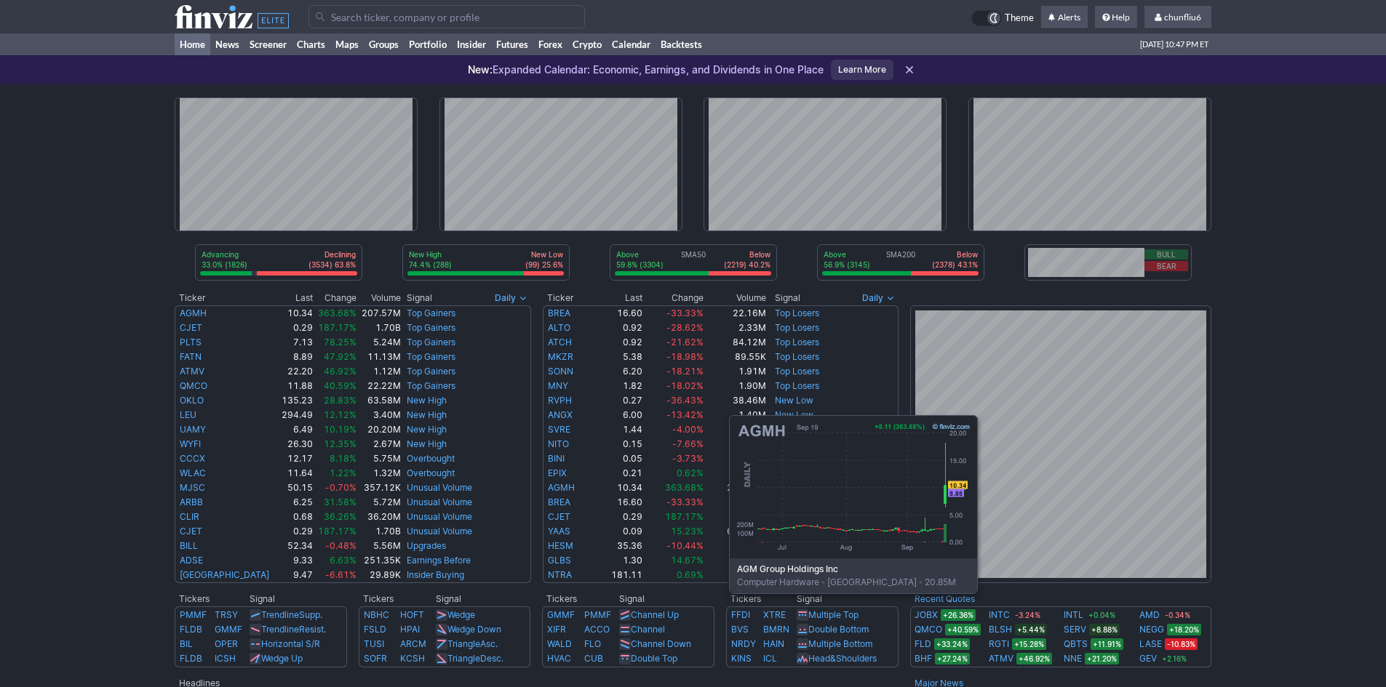 The image size is (1386, 687). Describe the element at coordinates (383, 44) in the screenshot. I see `a: Groups` at that location.